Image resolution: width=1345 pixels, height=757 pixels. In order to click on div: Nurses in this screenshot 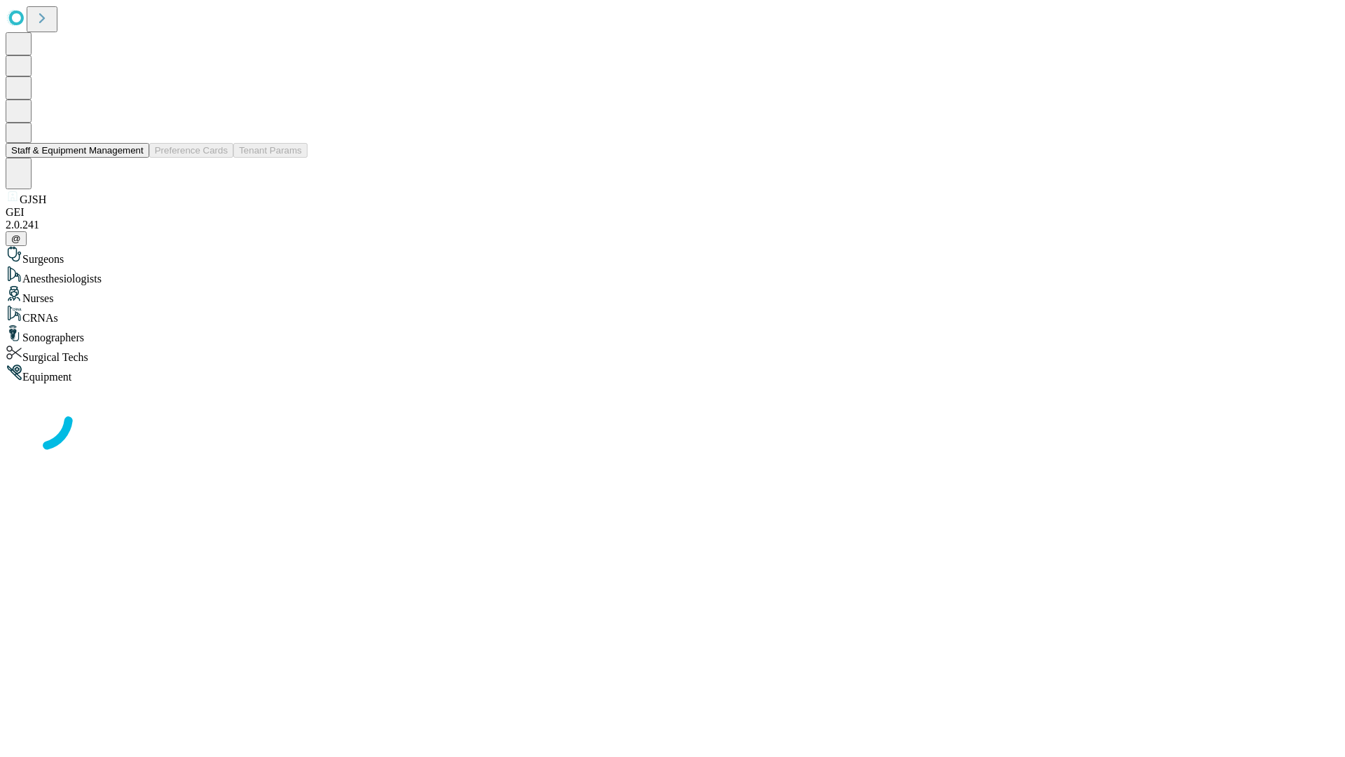, I will do `click(673, 295)`.